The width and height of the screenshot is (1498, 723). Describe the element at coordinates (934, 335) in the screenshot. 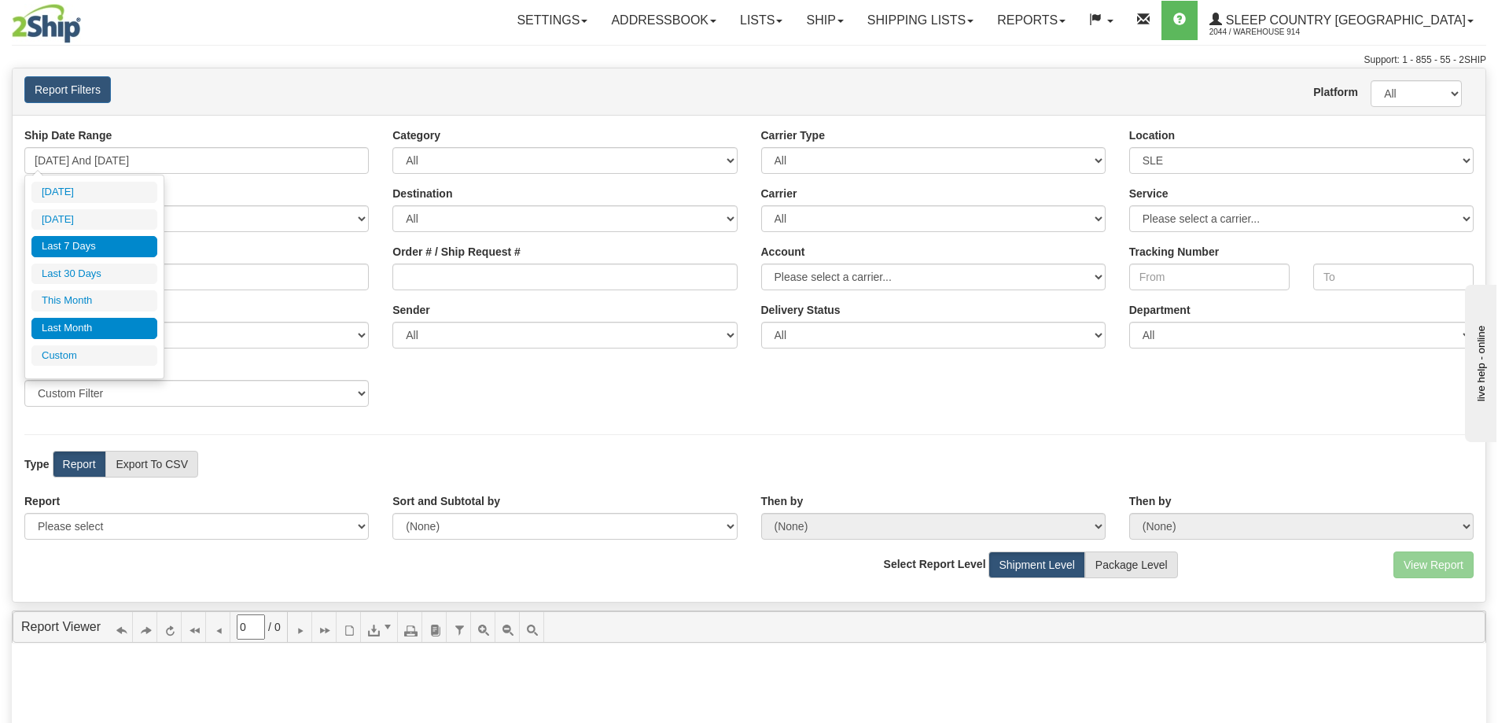

I see `select: Please ensure data set in report has been RECENTLY tracked from your Shipment History` at that location.